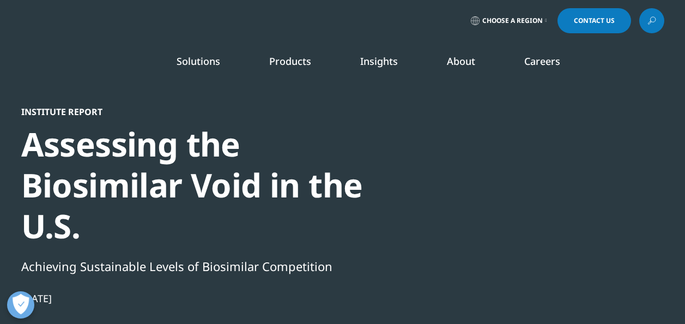  What do you see at coordinates (513, 21) in the screenshot?
I see `span: Choose a Region` at bounding box center [513, 21].